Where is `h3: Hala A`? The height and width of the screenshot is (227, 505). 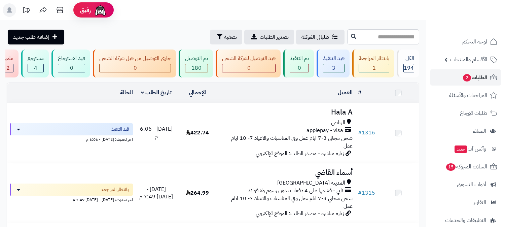 h3: Hala A is located at coordinates (287, 112).